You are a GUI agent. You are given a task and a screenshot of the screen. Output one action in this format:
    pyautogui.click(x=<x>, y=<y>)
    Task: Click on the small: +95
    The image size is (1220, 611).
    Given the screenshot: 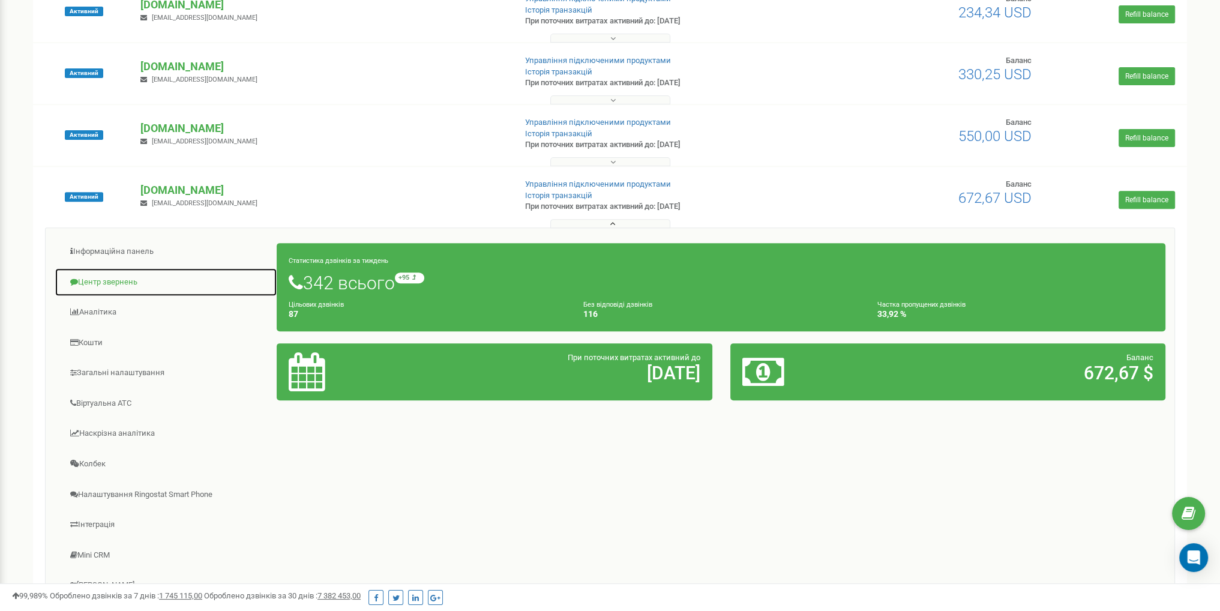 What is the action you would take?
    pyautogui.click(x=409, y=278)
    